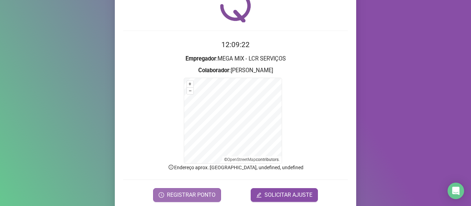 The width and height of the screenshot is (471, 206). What do you see at coordinates (187, 195) in the screenshot?
I see `button: REGISTRAR PONTO` at bounding box center [187, 195].